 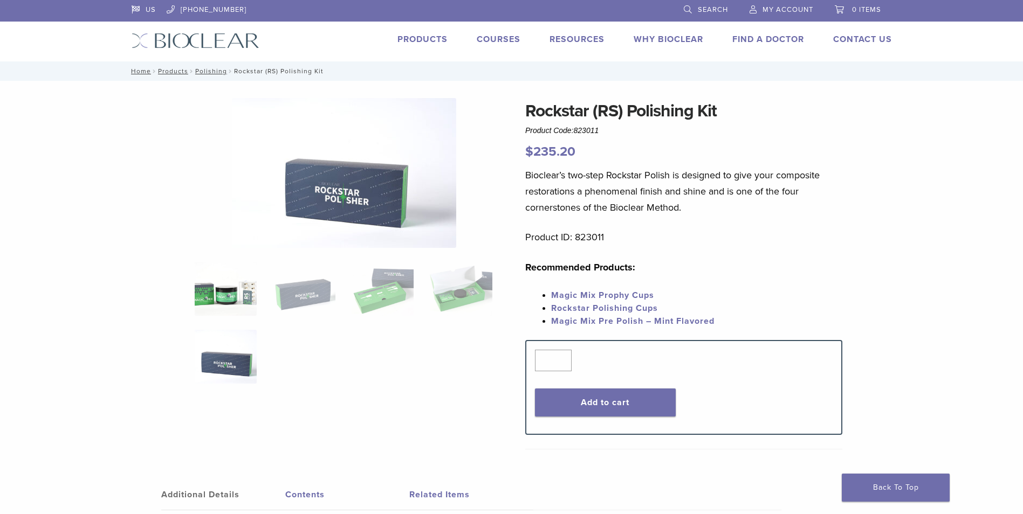 I want to click on img: Rockstar (RS) Polishing Kit - Image 4, so click(x=460, y=289).